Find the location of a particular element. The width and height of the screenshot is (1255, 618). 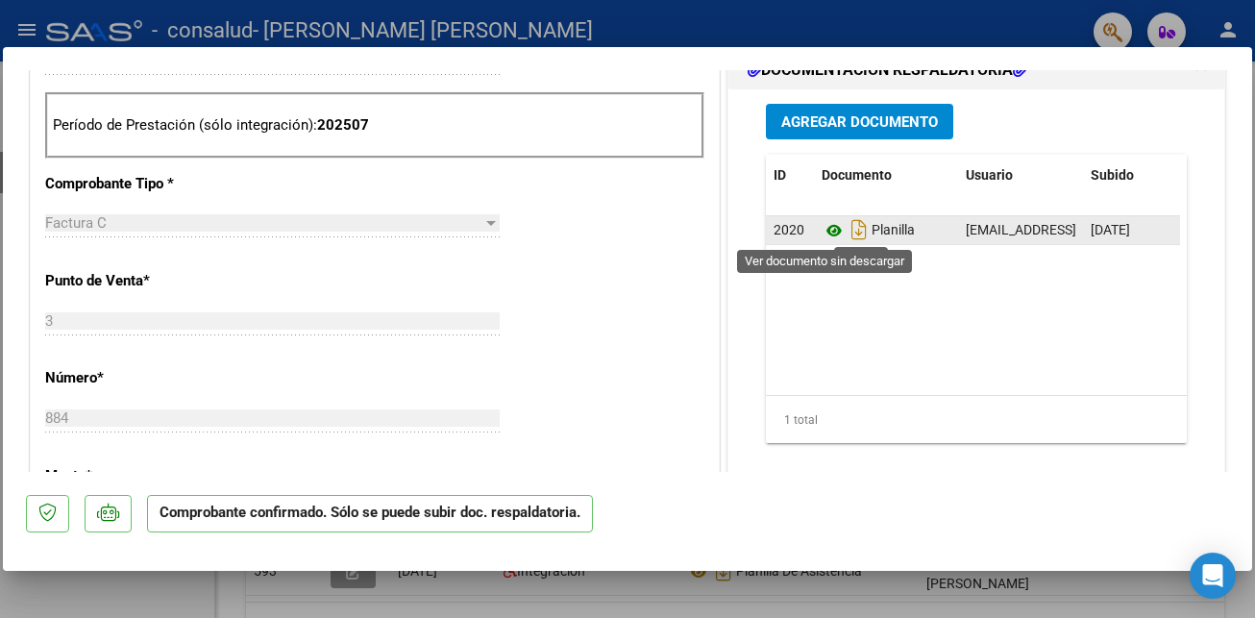

datatable-header-cell: ID is located at coordinates (790, 175).